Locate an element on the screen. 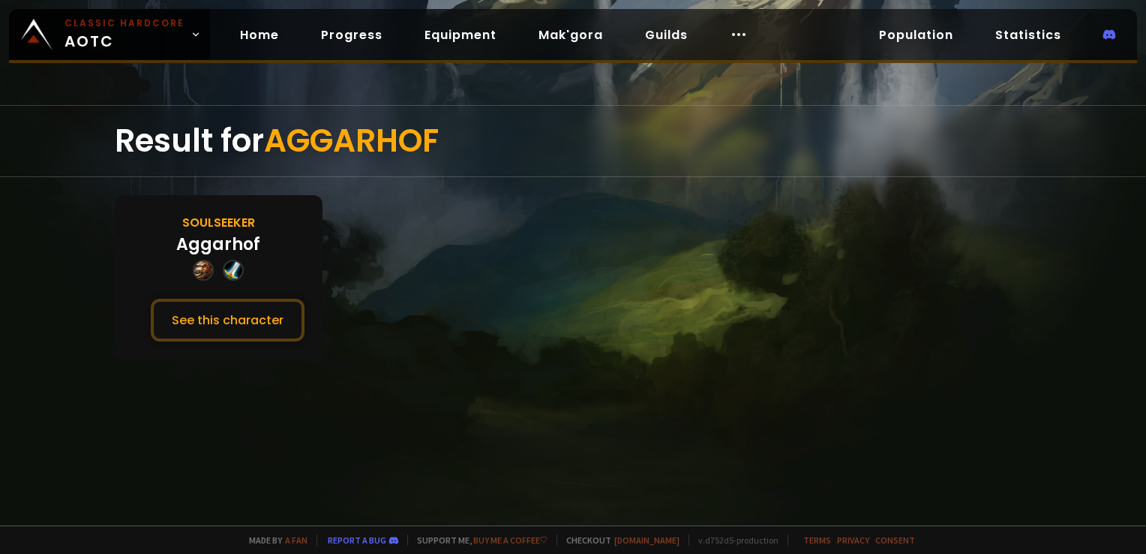 Image resolution: width=1146 pixels, height=554 pixels. a: a fan is located at coordinates (296, 539).